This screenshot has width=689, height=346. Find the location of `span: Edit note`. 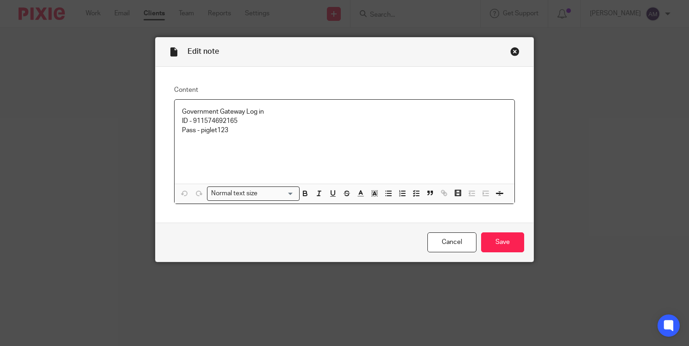

span: Edit note is located at coordinates (203, 51).